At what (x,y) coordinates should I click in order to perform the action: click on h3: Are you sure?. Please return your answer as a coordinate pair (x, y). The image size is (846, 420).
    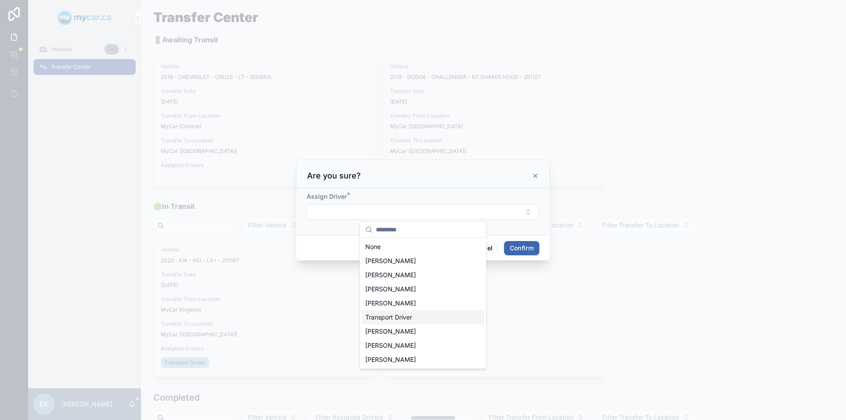
    Looking at the image, I should click on (334, 176).